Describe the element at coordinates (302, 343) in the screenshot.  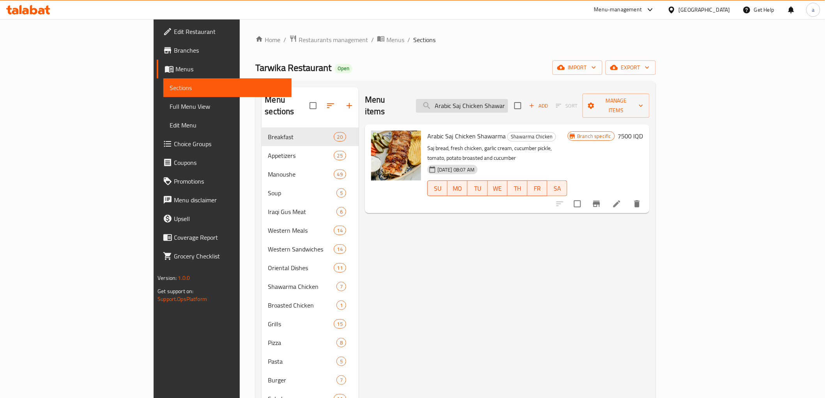
I see `span: Pizza` at that location.